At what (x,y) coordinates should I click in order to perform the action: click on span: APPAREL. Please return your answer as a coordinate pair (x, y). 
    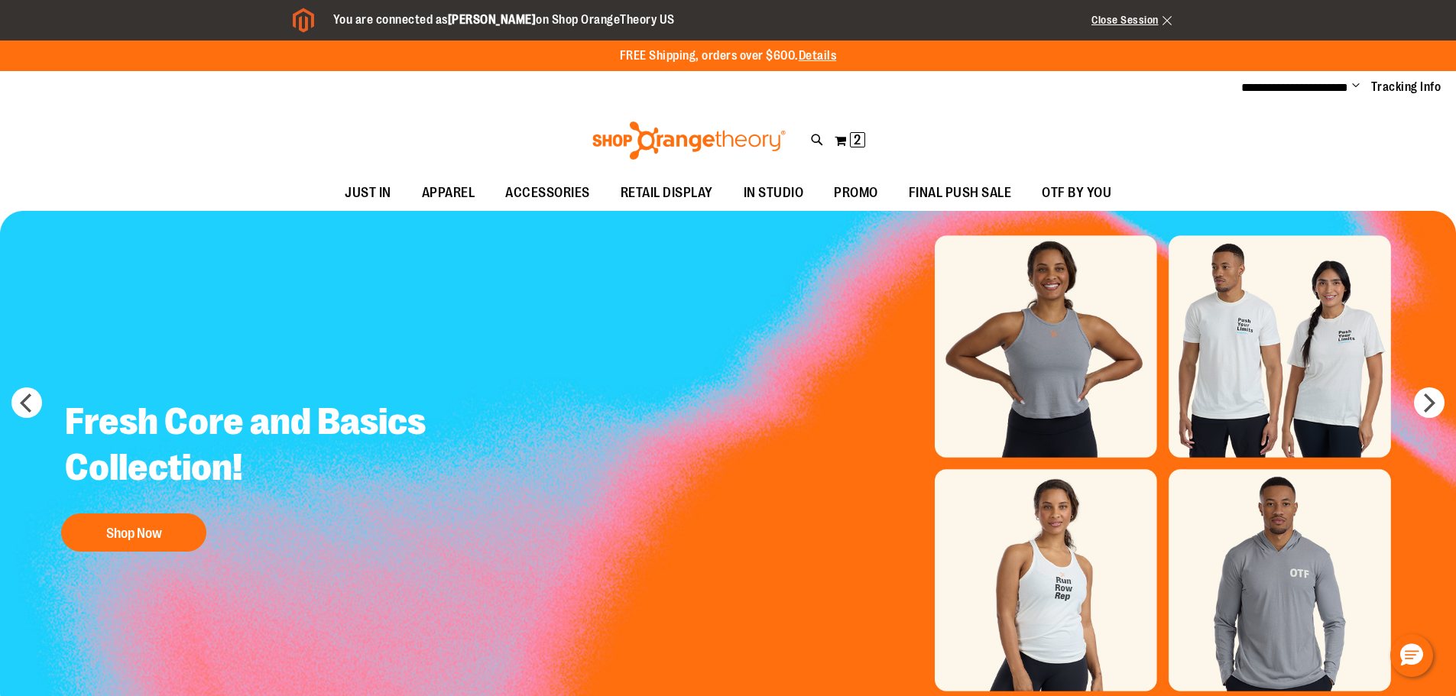
    Looking at the image, I should click on (449, 193).